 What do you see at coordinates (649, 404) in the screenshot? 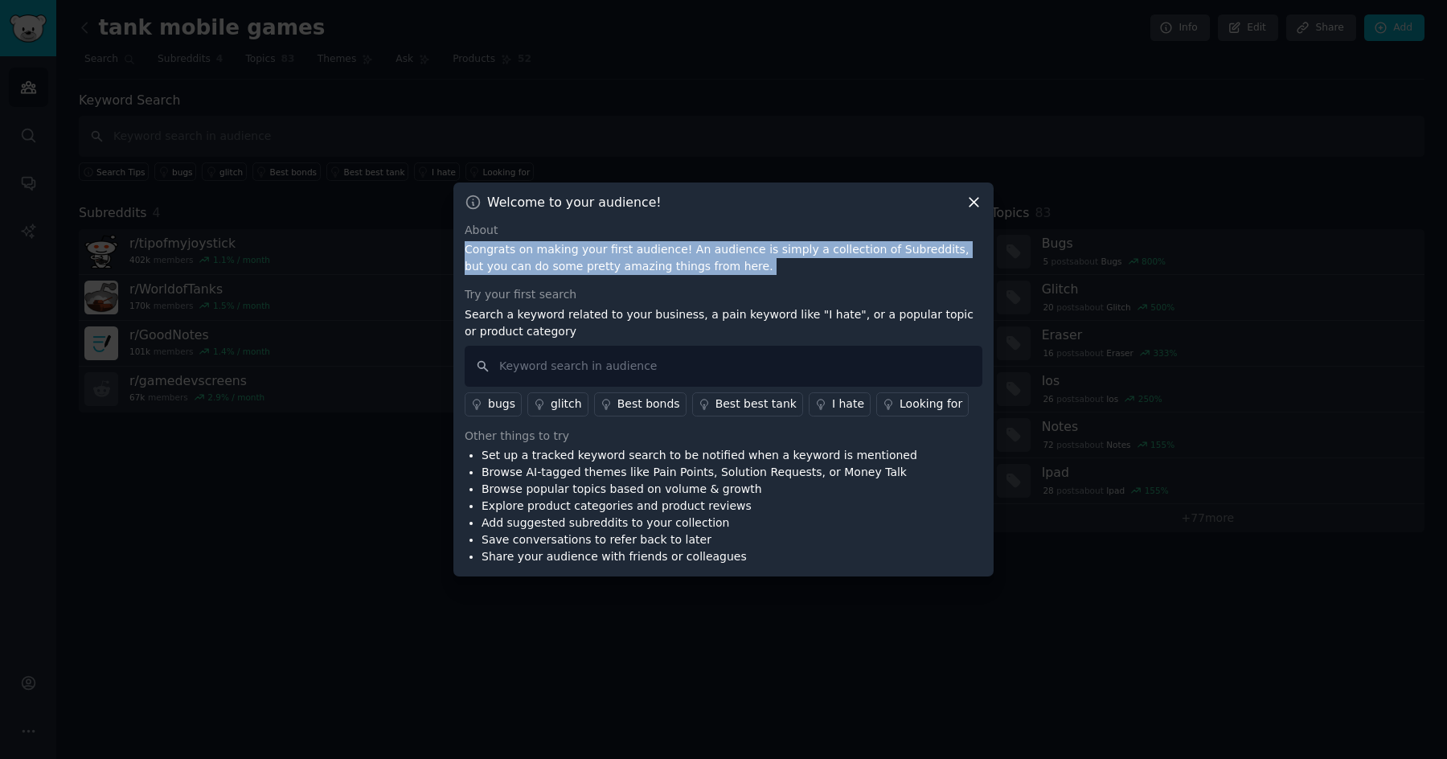
I see `div: Best bonds` at bounding box center [649, 404].